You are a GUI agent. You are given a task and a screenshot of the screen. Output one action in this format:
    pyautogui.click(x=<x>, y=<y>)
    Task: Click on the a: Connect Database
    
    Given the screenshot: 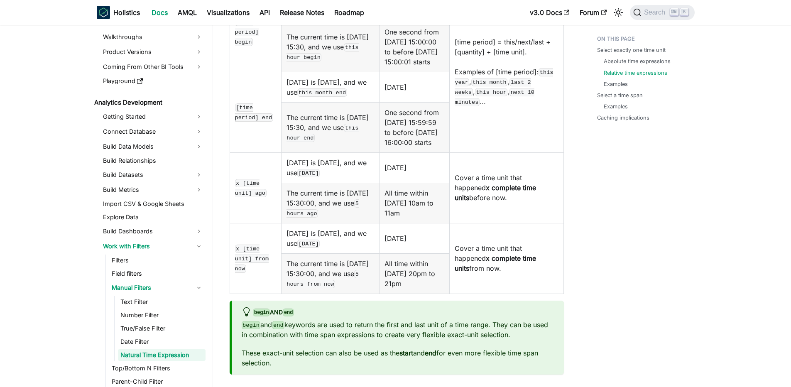 What is the action you would take?
    pyautogui.click(x=153, y=132)
    